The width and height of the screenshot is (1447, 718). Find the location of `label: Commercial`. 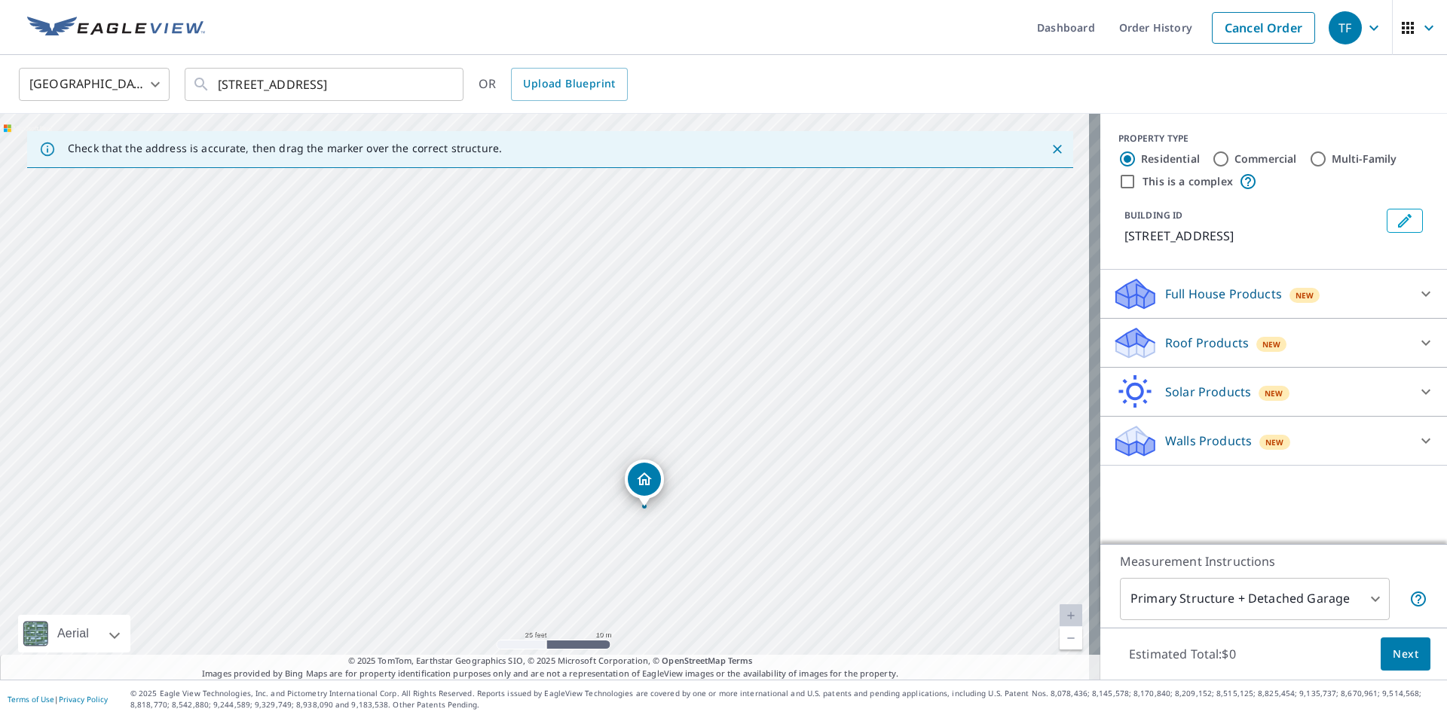

label: Commercial is located at coordinates (1266, 159).